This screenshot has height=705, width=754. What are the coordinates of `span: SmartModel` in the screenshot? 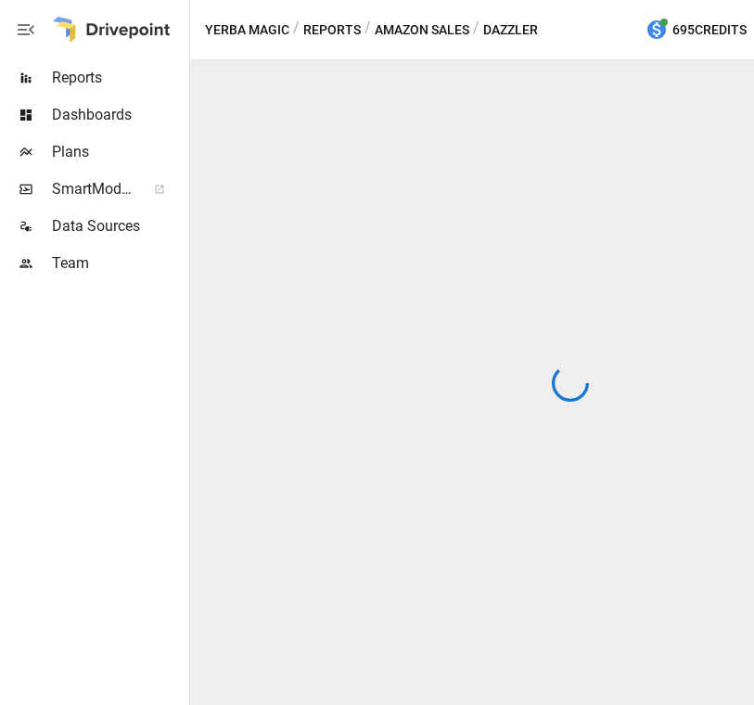 It's located at (93, 189).